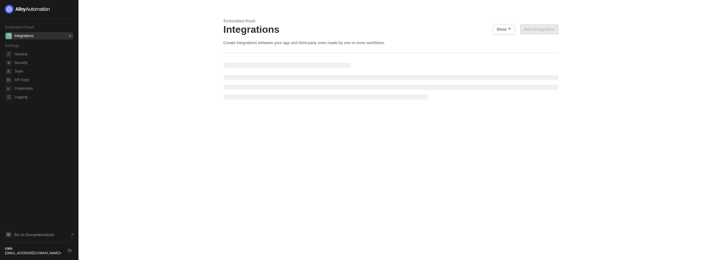  I want to click on span: document-arrow, so click(72, 235).